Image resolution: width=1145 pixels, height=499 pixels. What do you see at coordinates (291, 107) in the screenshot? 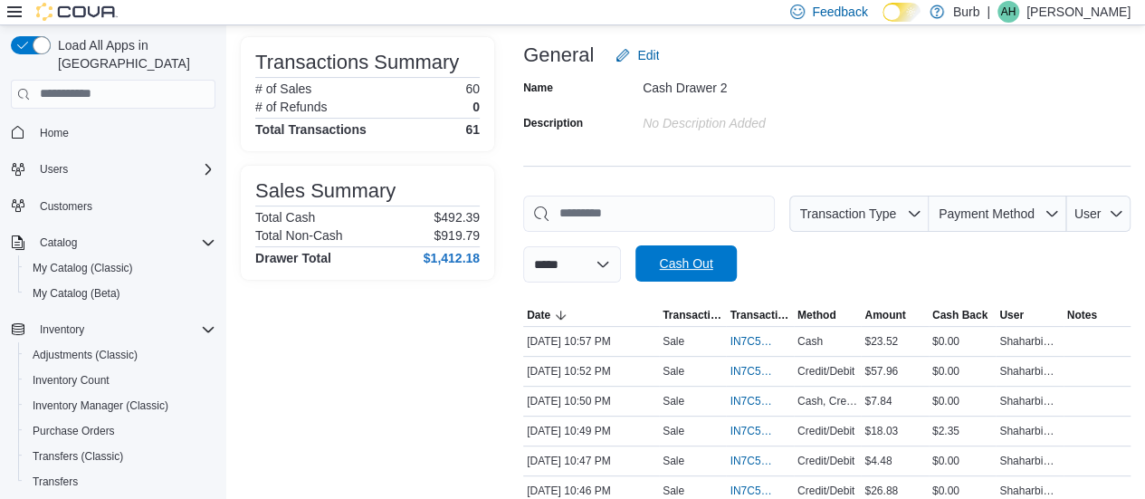
I see `h6: # of Refunds` at bounding box center [291, 107].